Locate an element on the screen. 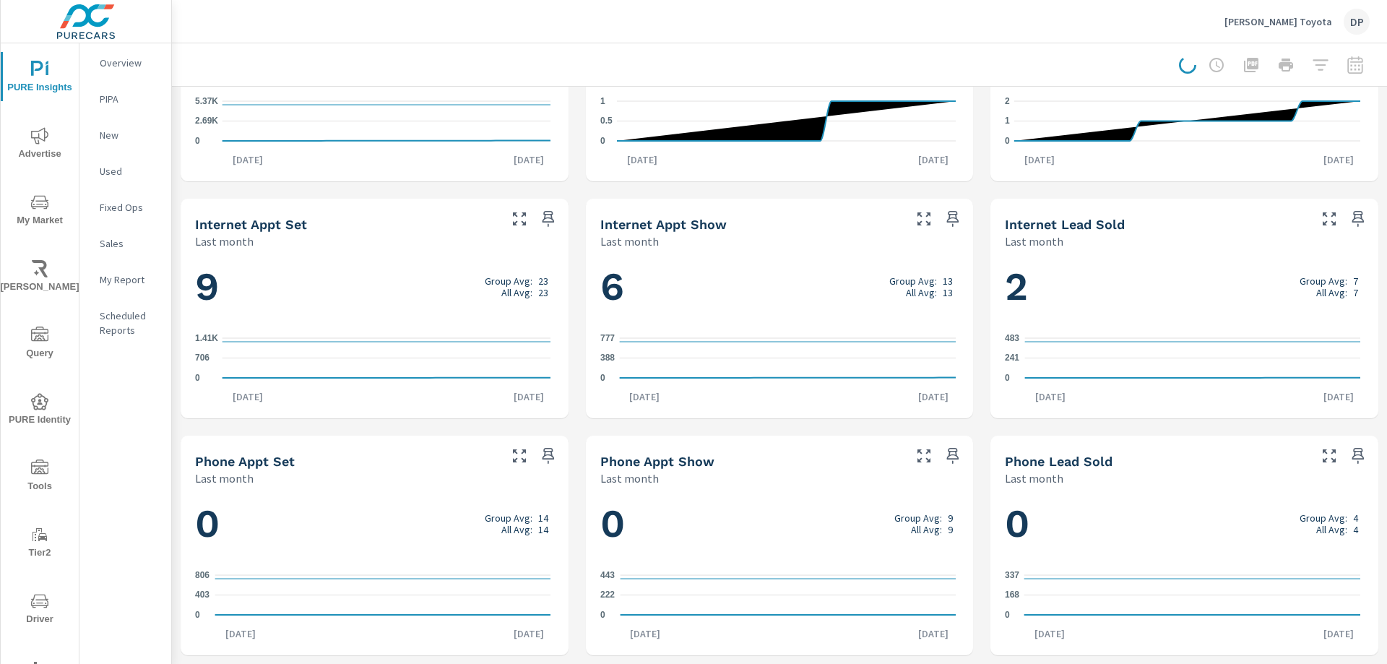 Image resolution: width=1387 pixels, height=664 pixels. text: 168 is located at coordinates (1012, 595).